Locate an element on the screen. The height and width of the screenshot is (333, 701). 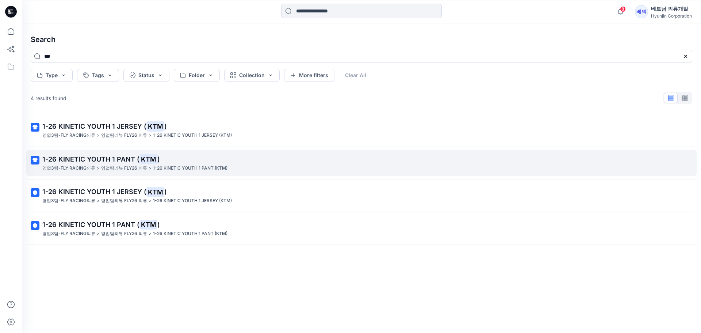
div: 베의 is located at coordinates (641, 12).